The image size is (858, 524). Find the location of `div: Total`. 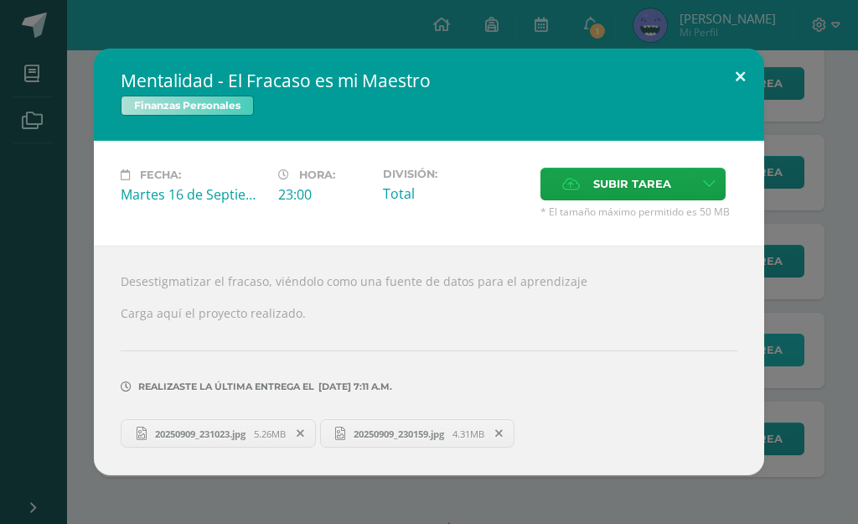

div: Total is located at coordinates (455, 194).